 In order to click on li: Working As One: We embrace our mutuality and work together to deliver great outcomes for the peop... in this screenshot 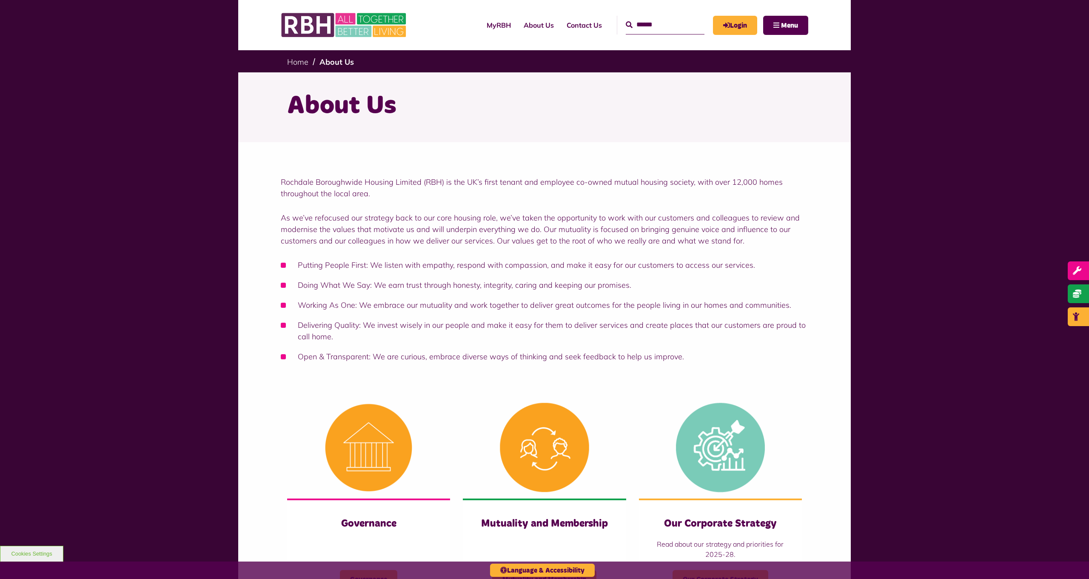, I will do `click(545, 305)`.